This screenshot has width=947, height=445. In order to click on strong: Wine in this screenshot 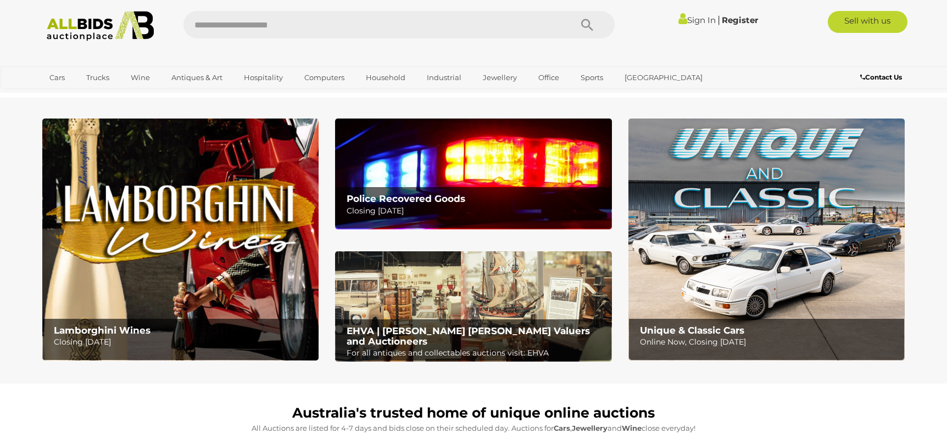, I will do `click(632, 428)`.